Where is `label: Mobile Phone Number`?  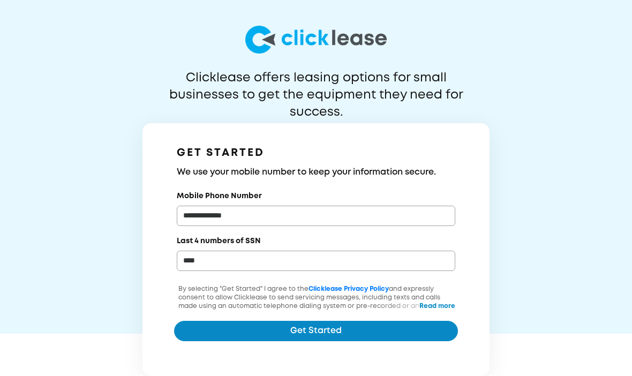
label: Mobile Phone Number is located at coordinates (219, 197).